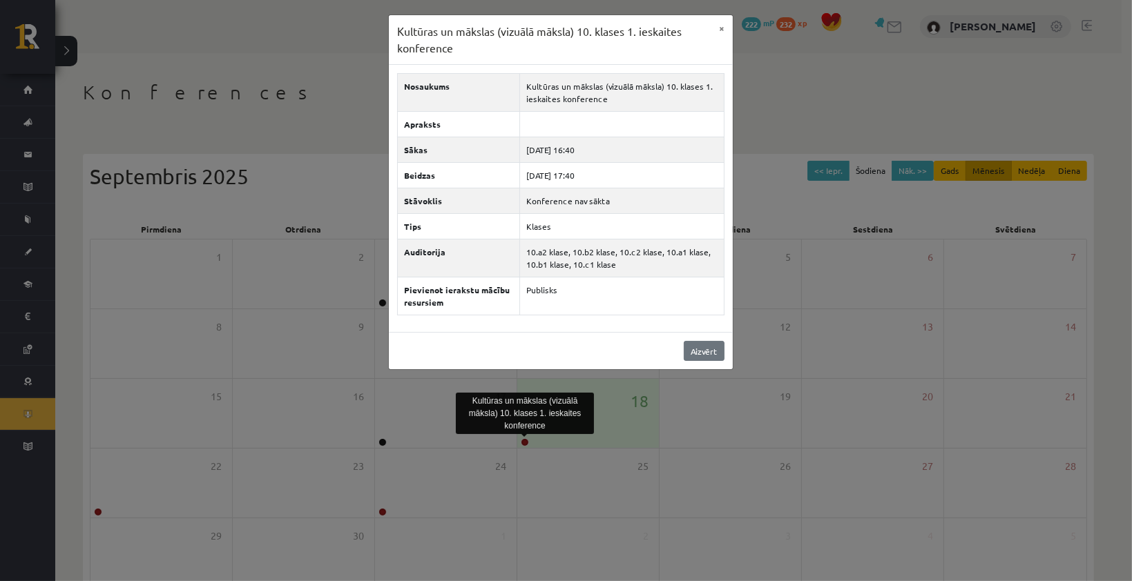 The image size is (1132, 581). What do you see at coordinates (458, 175) in the screenshot?
I see `th: Beidzas` at bounding box center [458, 175].